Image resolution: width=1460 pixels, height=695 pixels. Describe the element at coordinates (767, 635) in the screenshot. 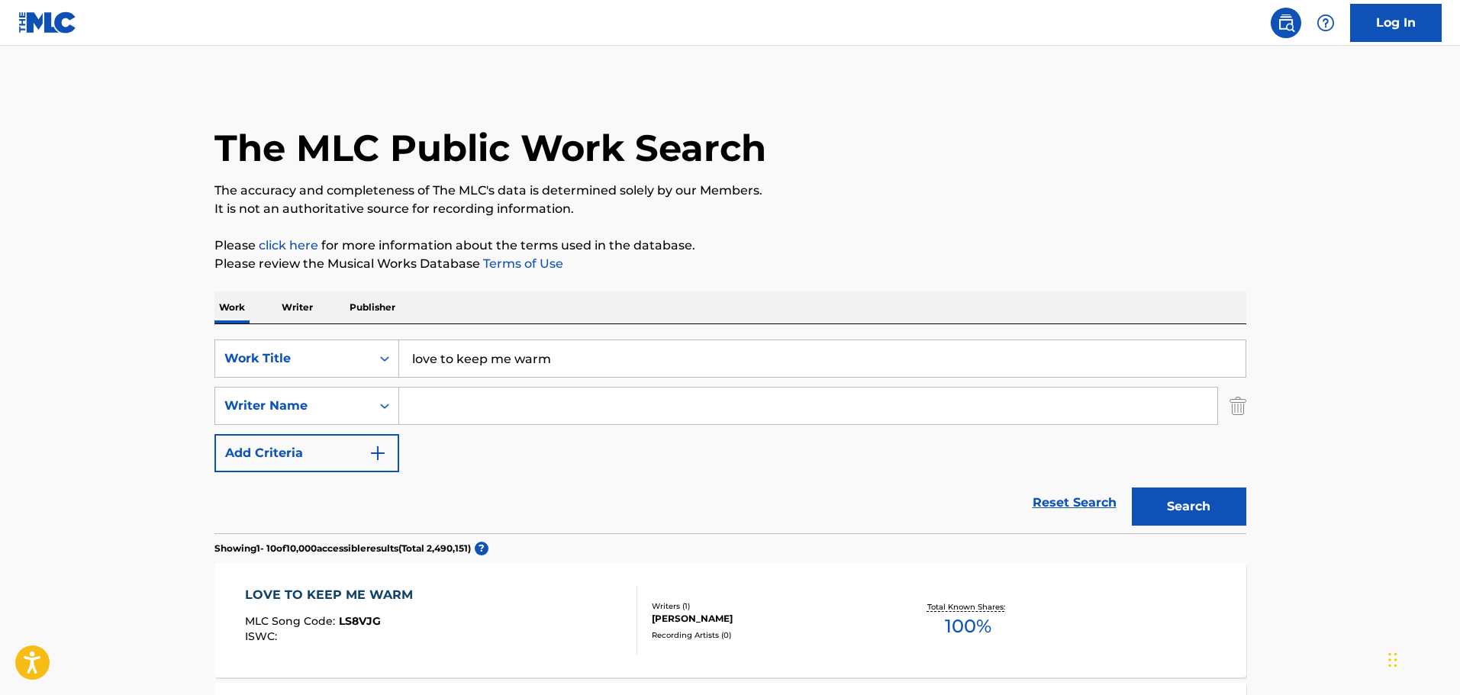

I see `div: Recording Artists ( 0 )` at that location.